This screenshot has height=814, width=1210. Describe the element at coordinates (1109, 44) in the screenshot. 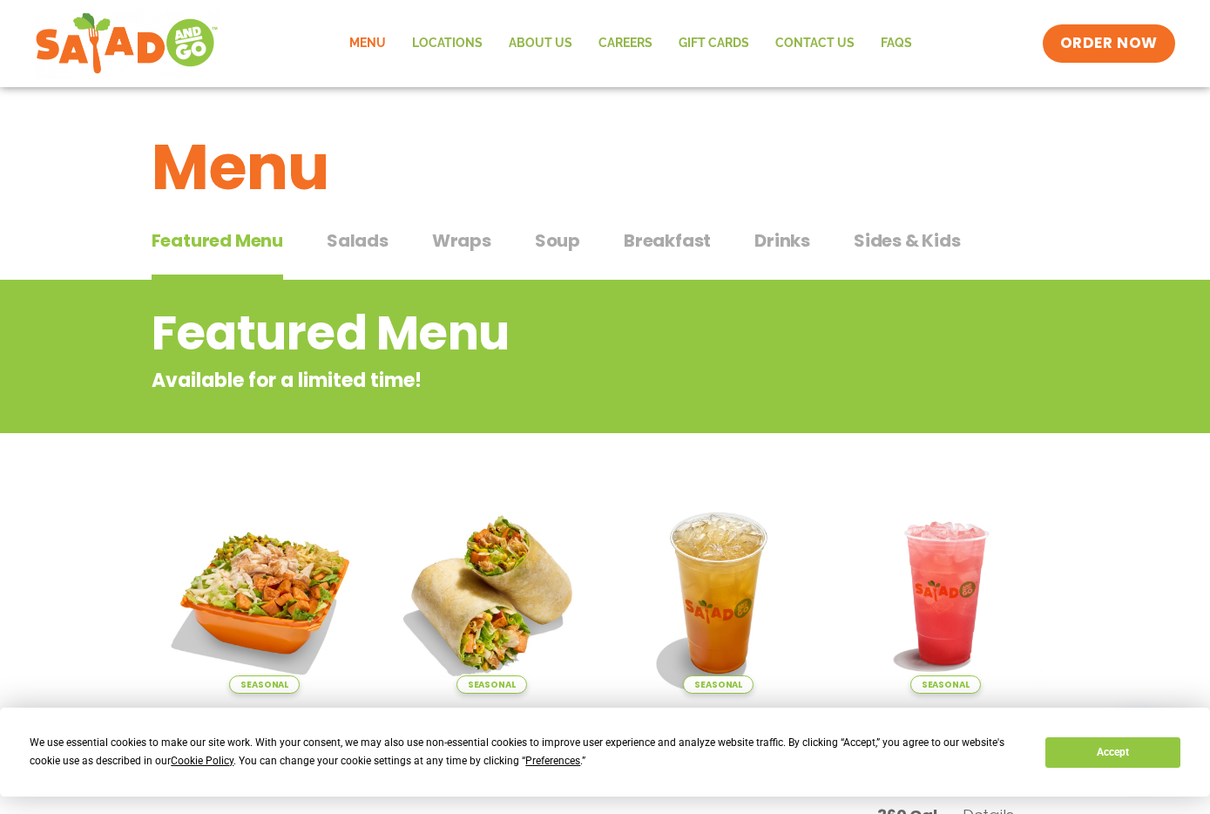

I see `a: ORDER NOW` at that location.